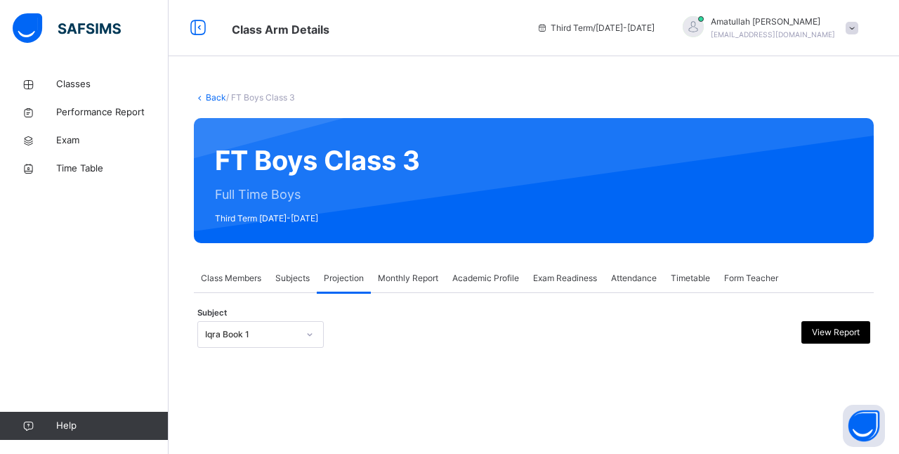 The image size is (899, 454). Describe the element at coordinates (565, 278) in the screenshot. I see `span: Exam Readiness` at that location.